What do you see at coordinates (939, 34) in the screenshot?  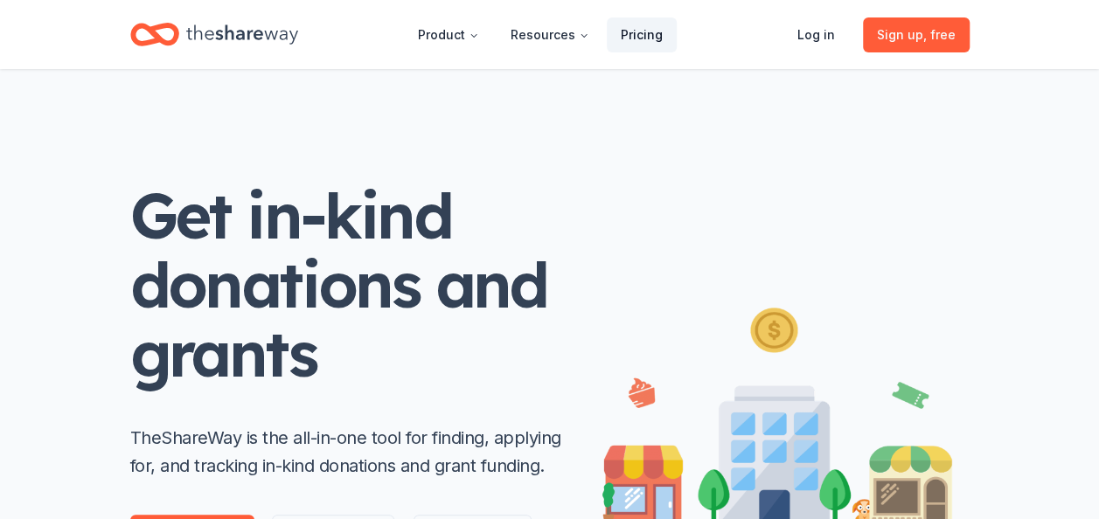 I see `span: , free` at bounding box center [939, 34].